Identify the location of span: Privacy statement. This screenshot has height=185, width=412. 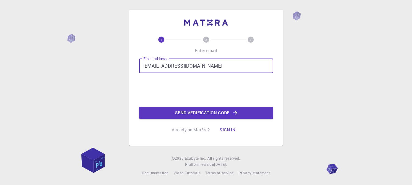
(254, 173).